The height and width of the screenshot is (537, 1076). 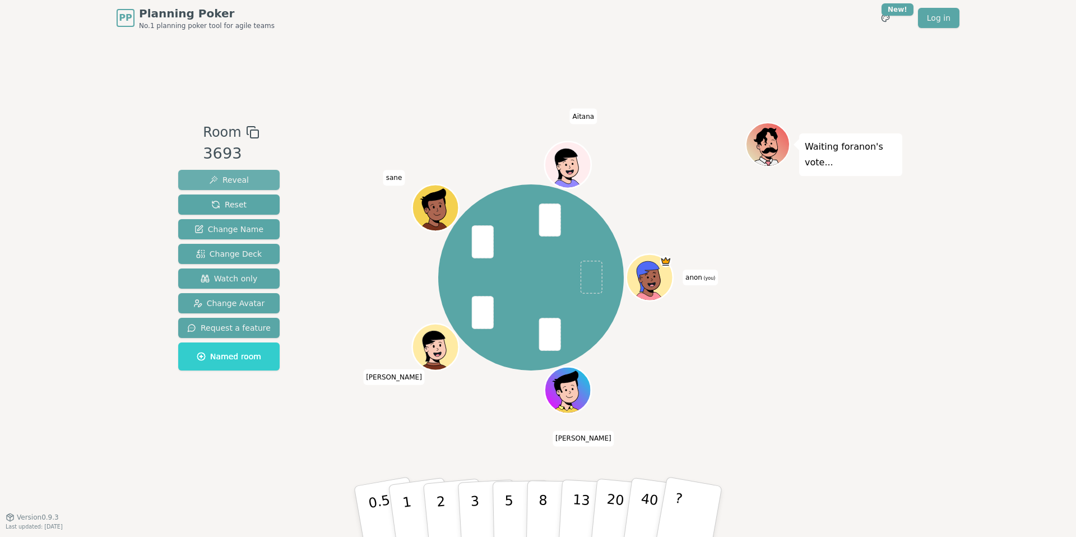 What do you see at coordinates (207, 13) in the screenshot?
I see `span: Planning Poker` at bounding box center [207, 13].